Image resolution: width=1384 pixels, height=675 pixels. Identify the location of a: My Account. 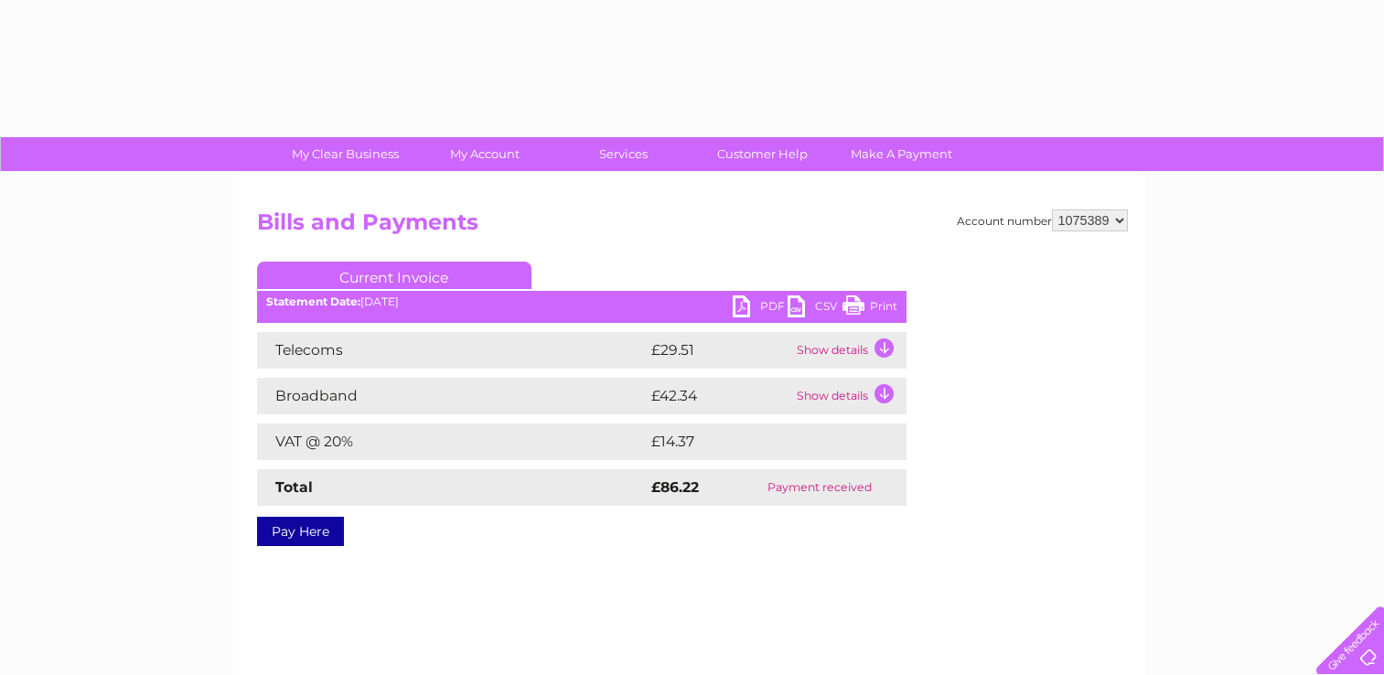
(484, 154).